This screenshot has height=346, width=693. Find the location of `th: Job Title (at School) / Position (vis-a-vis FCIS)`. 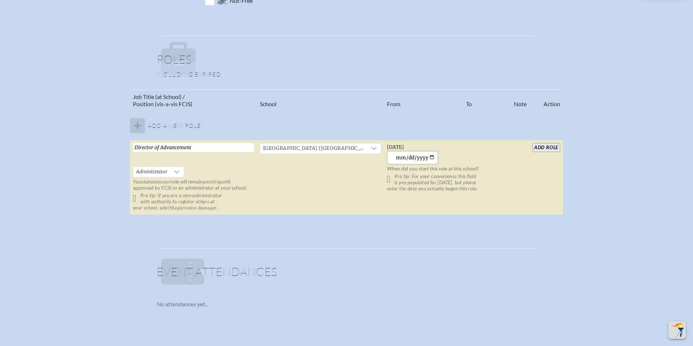

th: Job Title (at School) / Position (vis-a-vis FCIS) is located at coordinates (193, 100).